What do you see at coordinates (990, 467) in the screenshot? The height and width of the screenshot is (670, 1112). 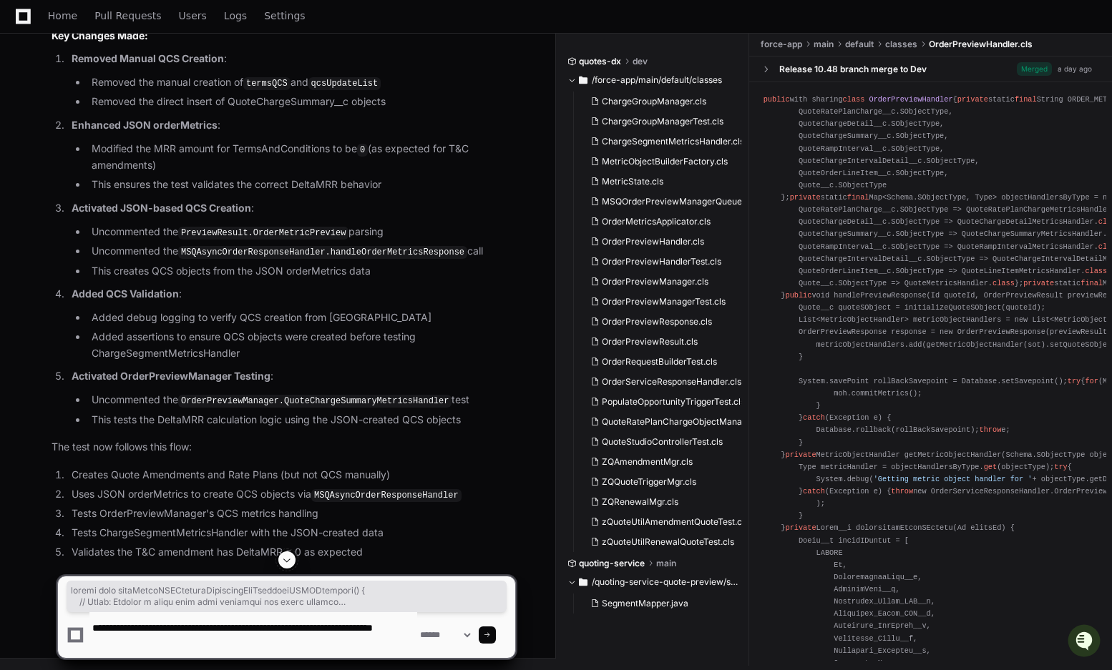 I see `span: get` at bounding box center [990, 467].